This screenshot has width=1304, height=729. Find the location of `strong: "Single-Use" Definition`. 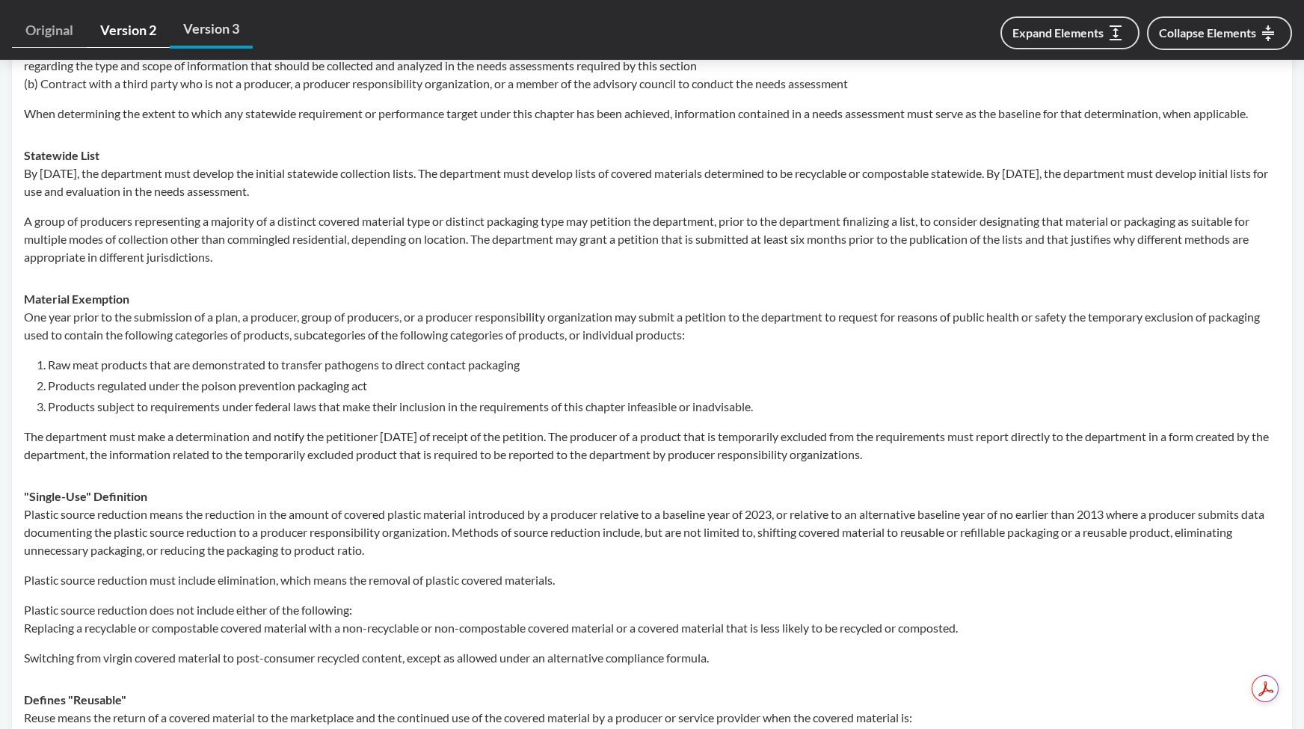

strong: "Single-Use" Definition is located at coordinates (85, 496).